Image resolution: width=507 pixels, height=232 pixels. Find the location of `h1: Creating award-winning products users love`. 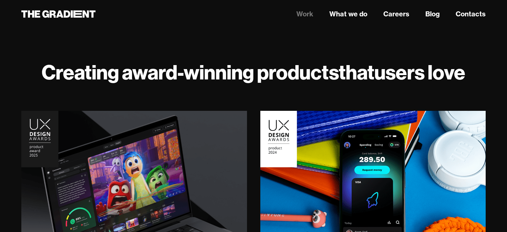

h1: Creating award-winning products users love is located at coordinates (253, 72).